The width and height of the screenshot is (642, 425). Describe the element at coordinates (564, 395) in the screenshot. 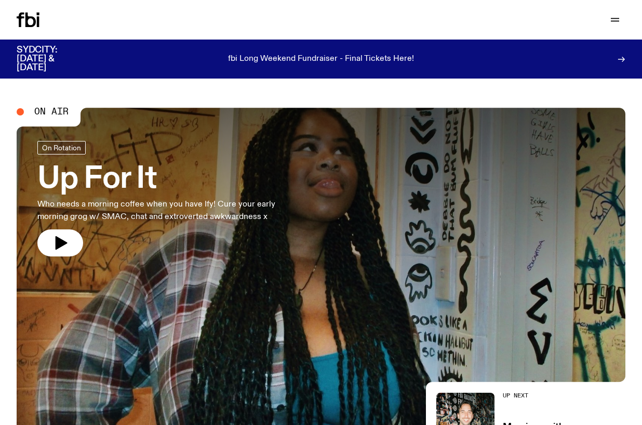

I see `h2: Up Next` at that location.